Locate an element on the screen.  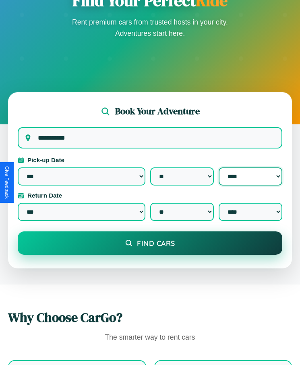
p: Rent premium cars from trusted hosts in your city. Adventures start here. is located at coordinates (150, 28).